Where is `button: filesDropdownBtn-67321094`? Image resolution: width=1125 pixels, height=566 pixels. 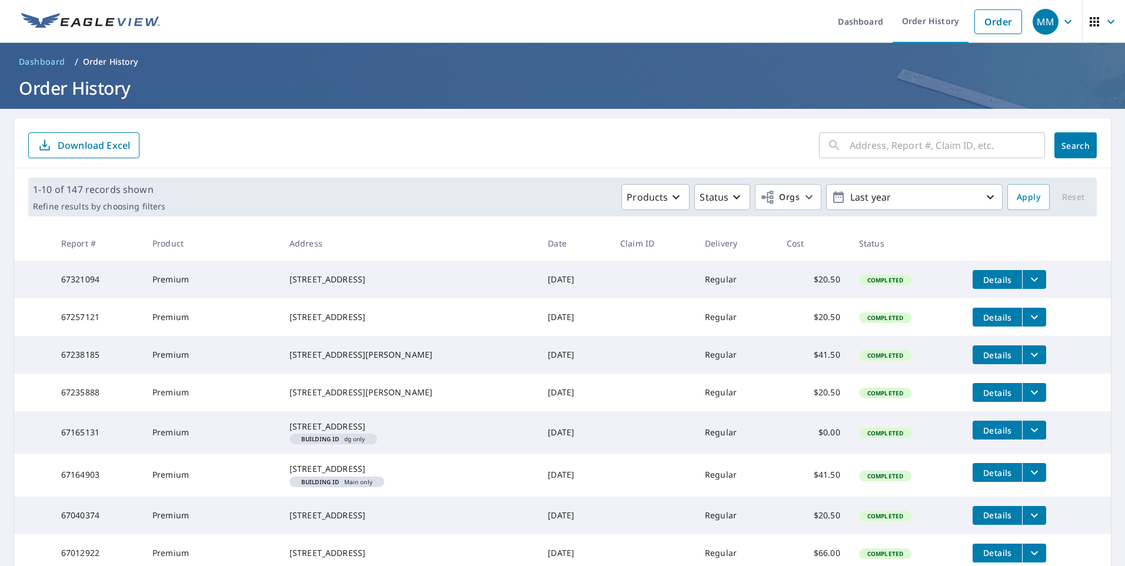
button: filesDropdownBtn-67321094 is located at coordinates (1034, 279).